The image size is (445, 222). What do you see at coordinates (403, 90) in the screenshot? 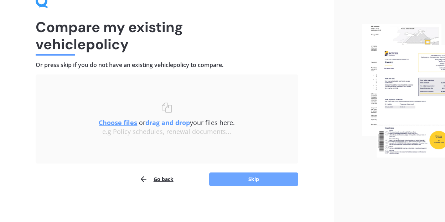
I see `img: files.webp` at bounding box center [403, 90].